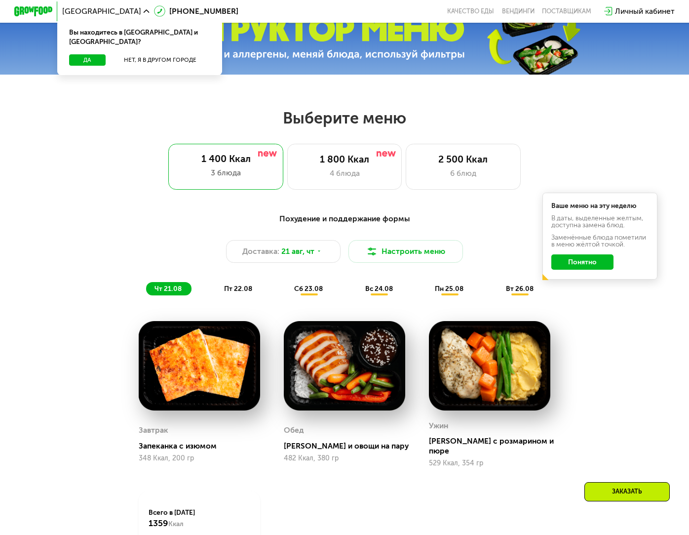  Describe the element at coordinates (168, 288) in the screenshot. I see `span: чт 21.08` at that location.